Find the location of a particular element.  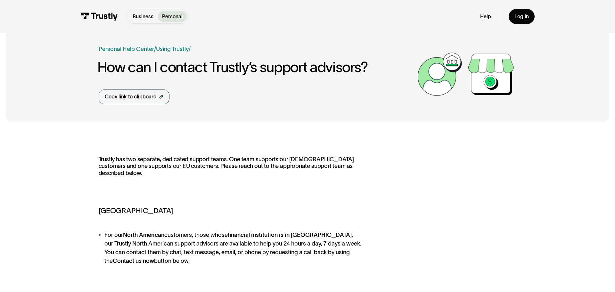

div: Log in is located at coordinates (522, 17).